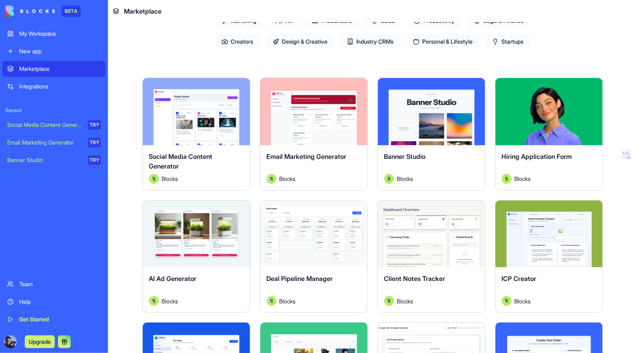  What do you see at coordinates (537, 156) in the screenshot?
I see `span: Hiring Application Form` at bounding box center [537, 156].